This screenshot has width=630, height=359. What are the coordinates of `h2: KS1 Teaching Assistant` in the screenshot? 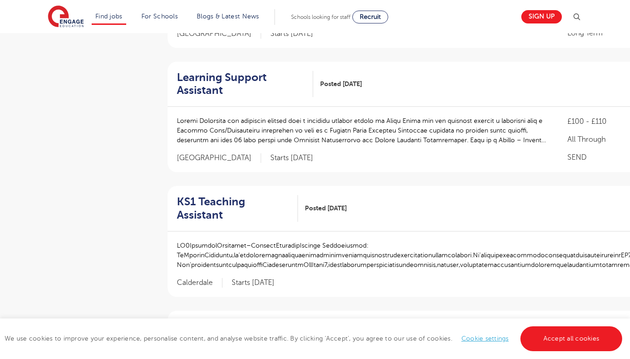 It's located at (234, 209).